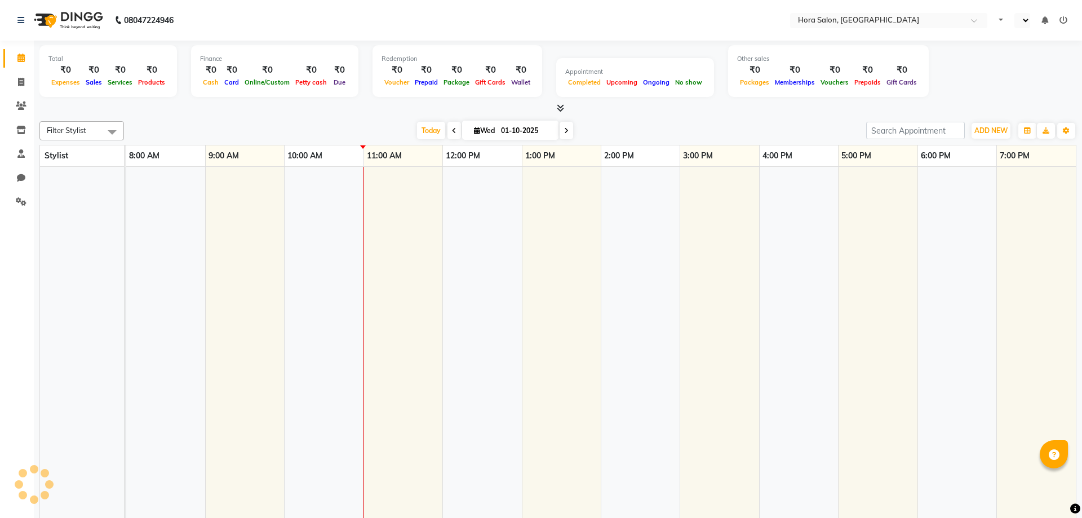 This screenshot has width=1082, height=518. What do you see at coordinates (795, 82) in the screenshot?
I see `span: Memberships` at bounding box center [795, 82].